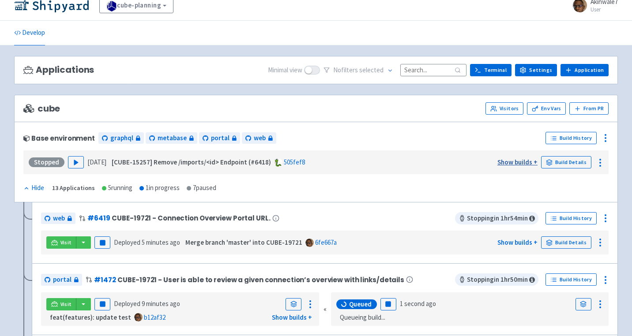 Image resolution: width=632 pixels, height=336 pixels. I want to click on span: graphql, so click(122, 138).